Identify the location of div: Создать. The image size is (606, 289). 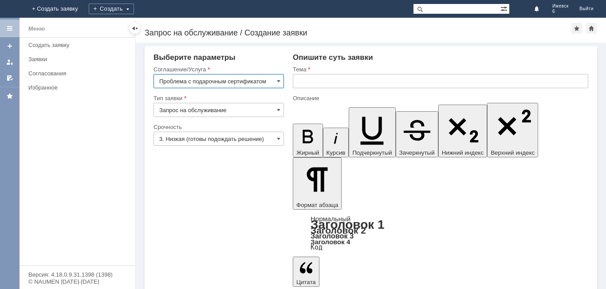
(111, 9).